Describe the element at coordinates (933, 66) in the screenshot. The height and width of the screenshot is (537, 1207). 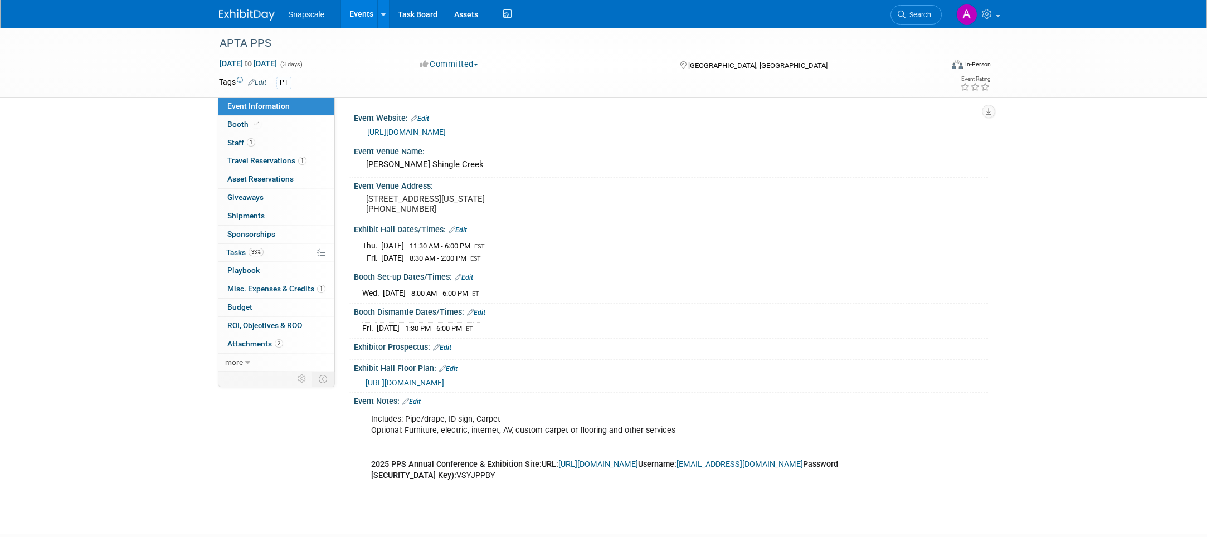
I see `div: Event Format` at that location.